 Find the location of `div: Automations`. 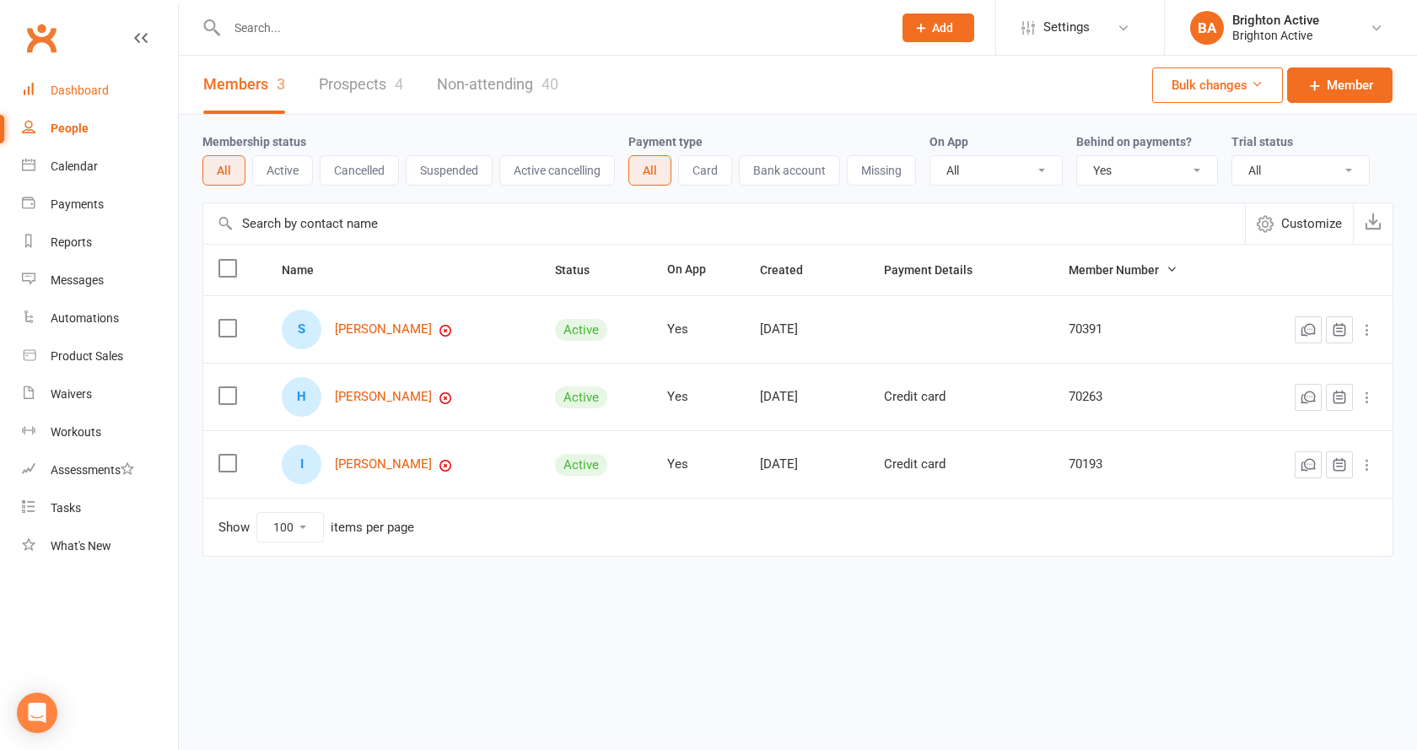

div: Automations is located at coordinates (84, 318).